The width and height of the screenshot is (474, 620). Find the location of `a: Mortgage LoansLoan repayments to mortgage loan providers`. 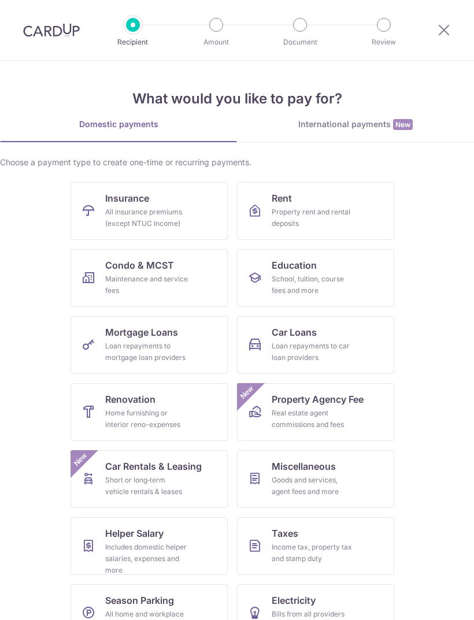

a: Mortgage LoansLoan repayments to mortgage loan providers is located at coordinates (149, 345).